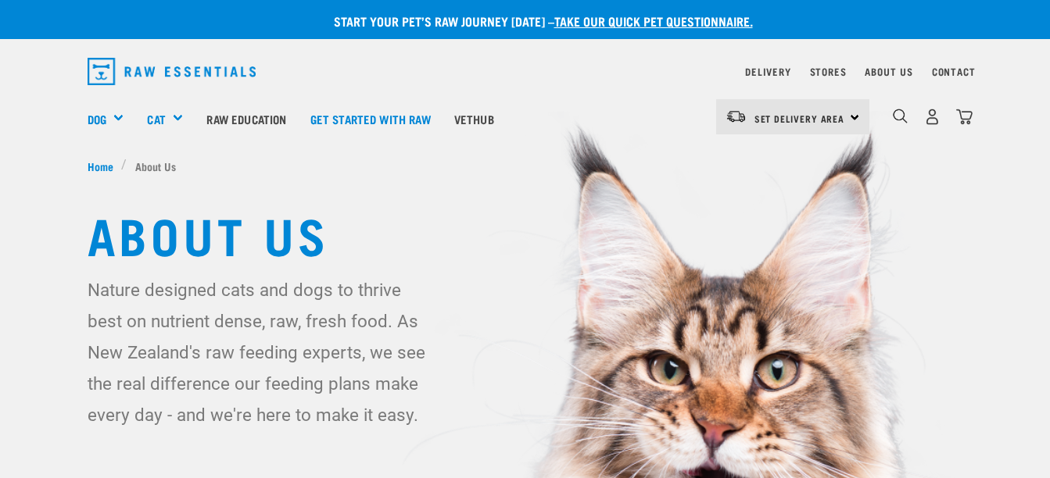 The width and height of the screenshot is (1050, 478). Describe the element at coordinates (768, 71) in the screenshot. I see `a: Delivery` at that location.